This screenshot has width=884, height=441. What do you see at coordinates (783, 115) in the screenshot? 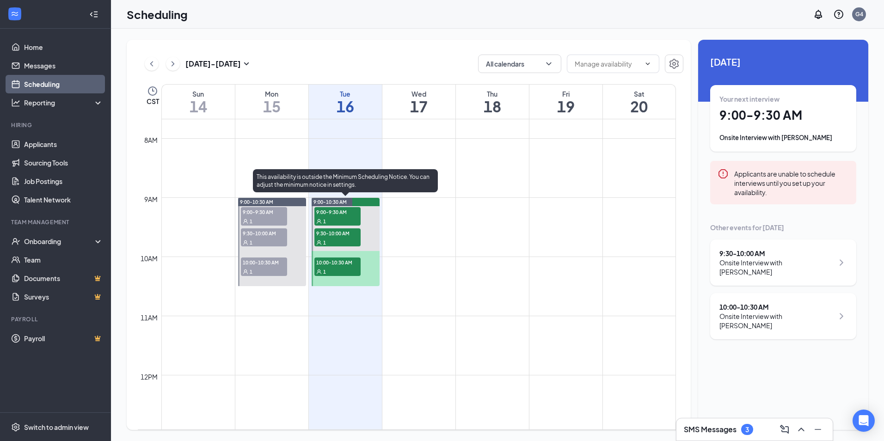
I see `h1: 9:00 - 9:30 AM` at bounding box center [783, 115].